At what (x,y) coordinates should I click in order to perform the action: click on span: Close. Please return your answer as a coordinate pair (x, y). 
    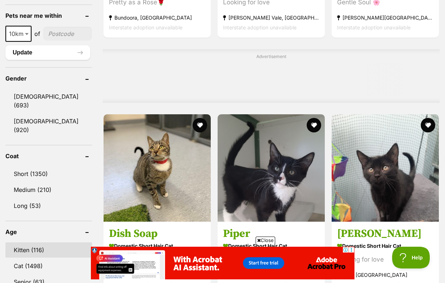
    Looking at the image, I should click on (266, 240).